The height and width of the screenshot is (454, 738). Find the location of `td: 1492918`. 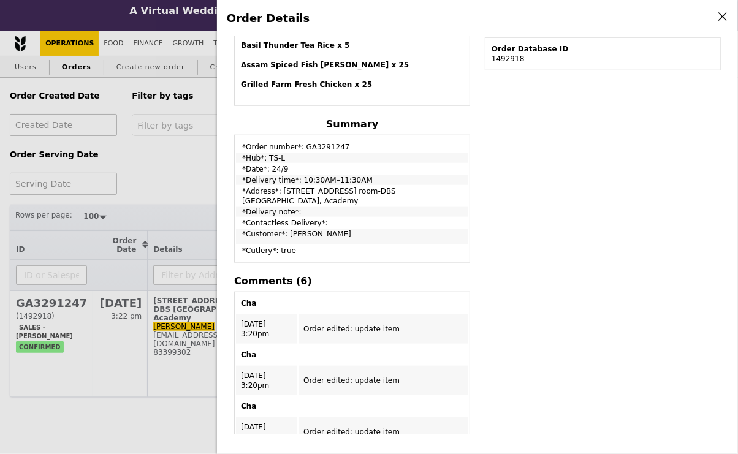

td: 1492918 is located at coordinates (603, 54).